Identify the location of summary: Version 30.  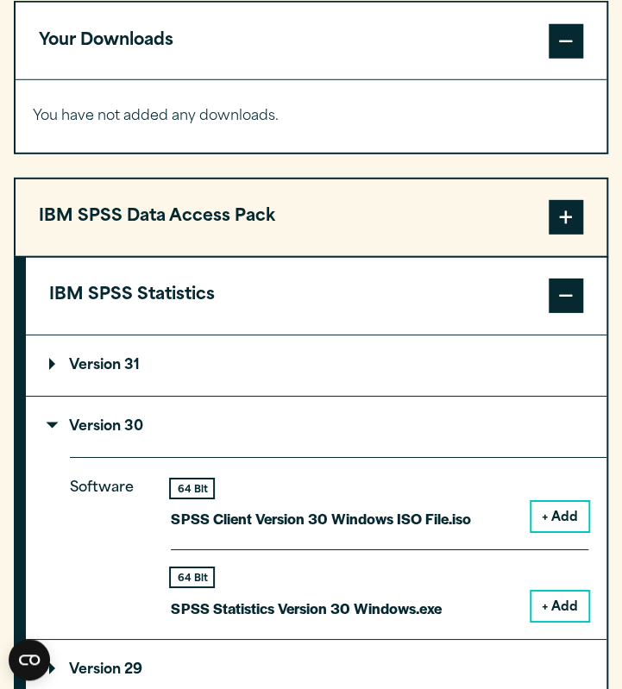
(316, 427).